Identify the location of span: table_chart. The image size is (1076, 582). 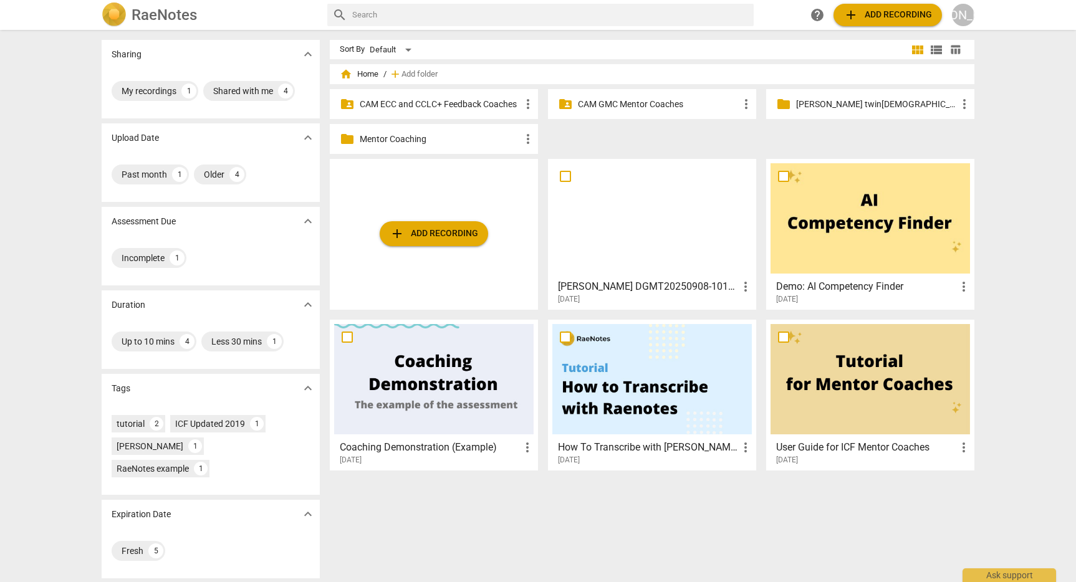
(955, 49).